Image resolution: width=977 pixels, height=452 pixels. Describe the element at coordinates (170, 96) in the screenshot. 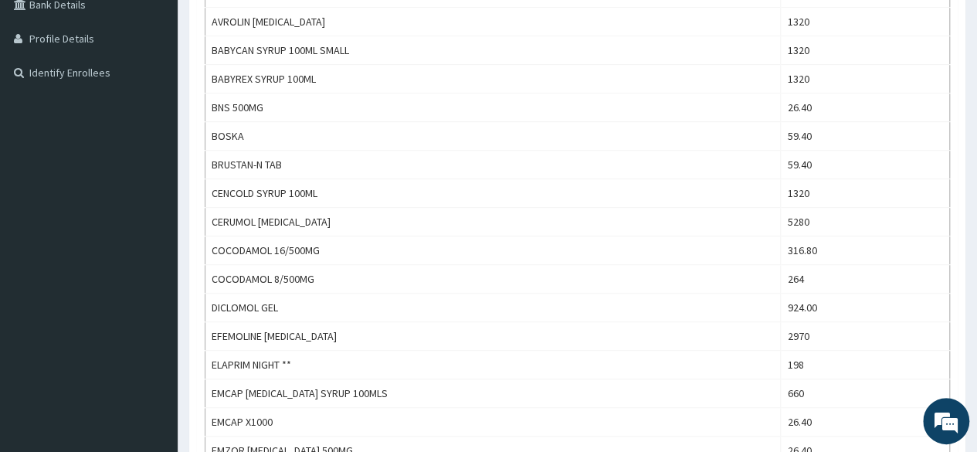

I see `div: Chat with us now` at that location.